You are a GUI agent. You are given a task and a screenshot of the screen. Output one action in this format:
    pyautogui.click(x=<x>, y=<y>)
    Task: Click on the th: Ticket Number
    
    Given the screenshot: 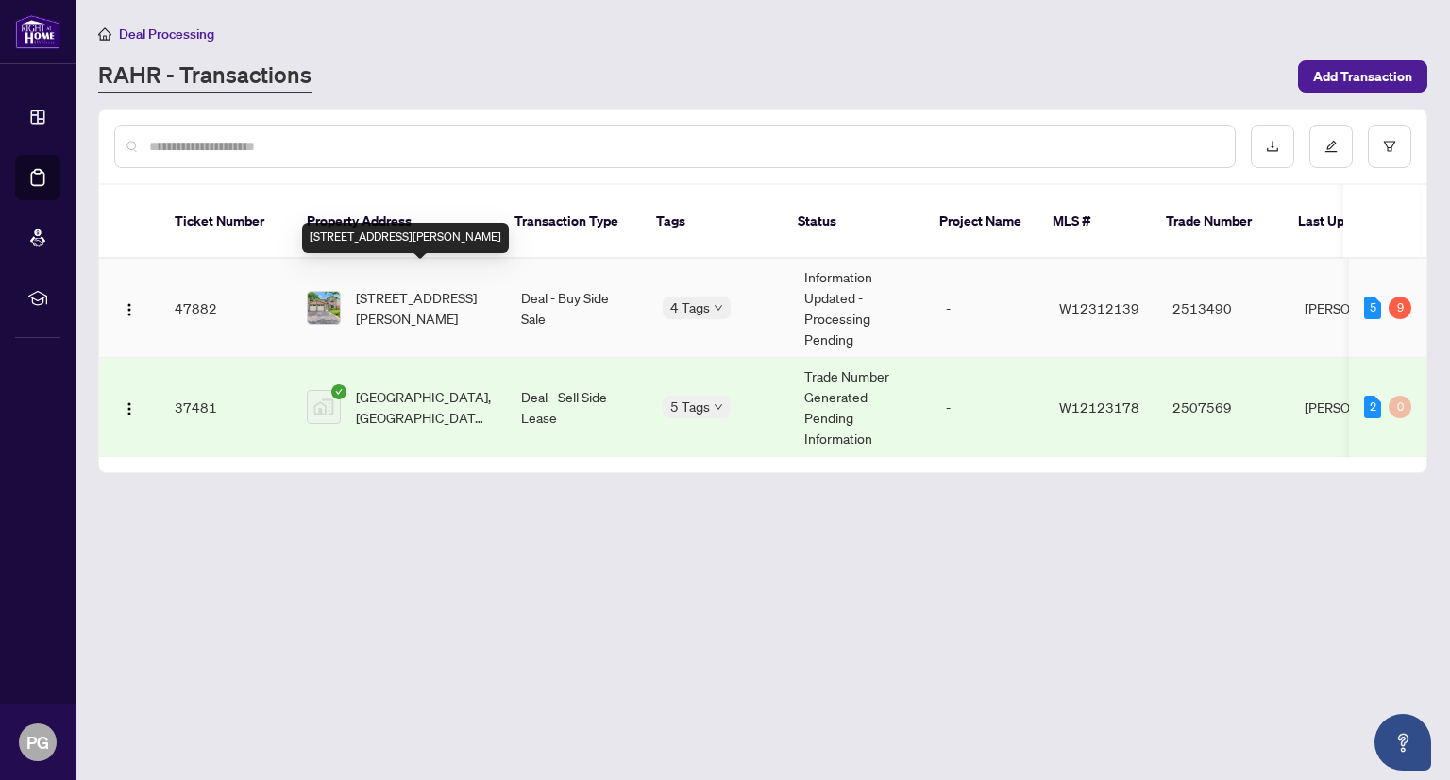 What is the action you would take?
    pyautogui.click(x=226, y=222)
    